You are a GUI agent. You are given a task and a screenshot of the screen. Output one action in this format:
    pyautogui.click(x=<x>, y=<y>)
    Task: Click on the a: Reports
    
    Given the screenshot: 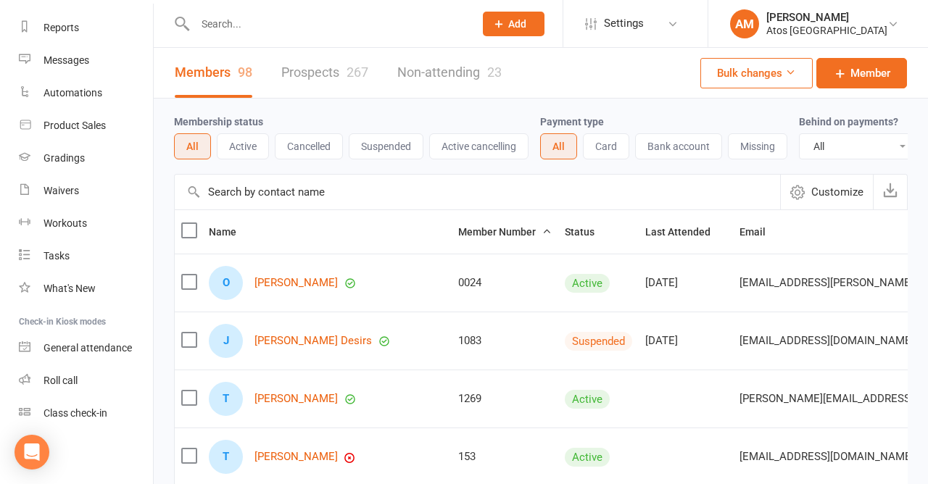 What is the action you would take?
    pyautogui.click(x=86, y=28)
    